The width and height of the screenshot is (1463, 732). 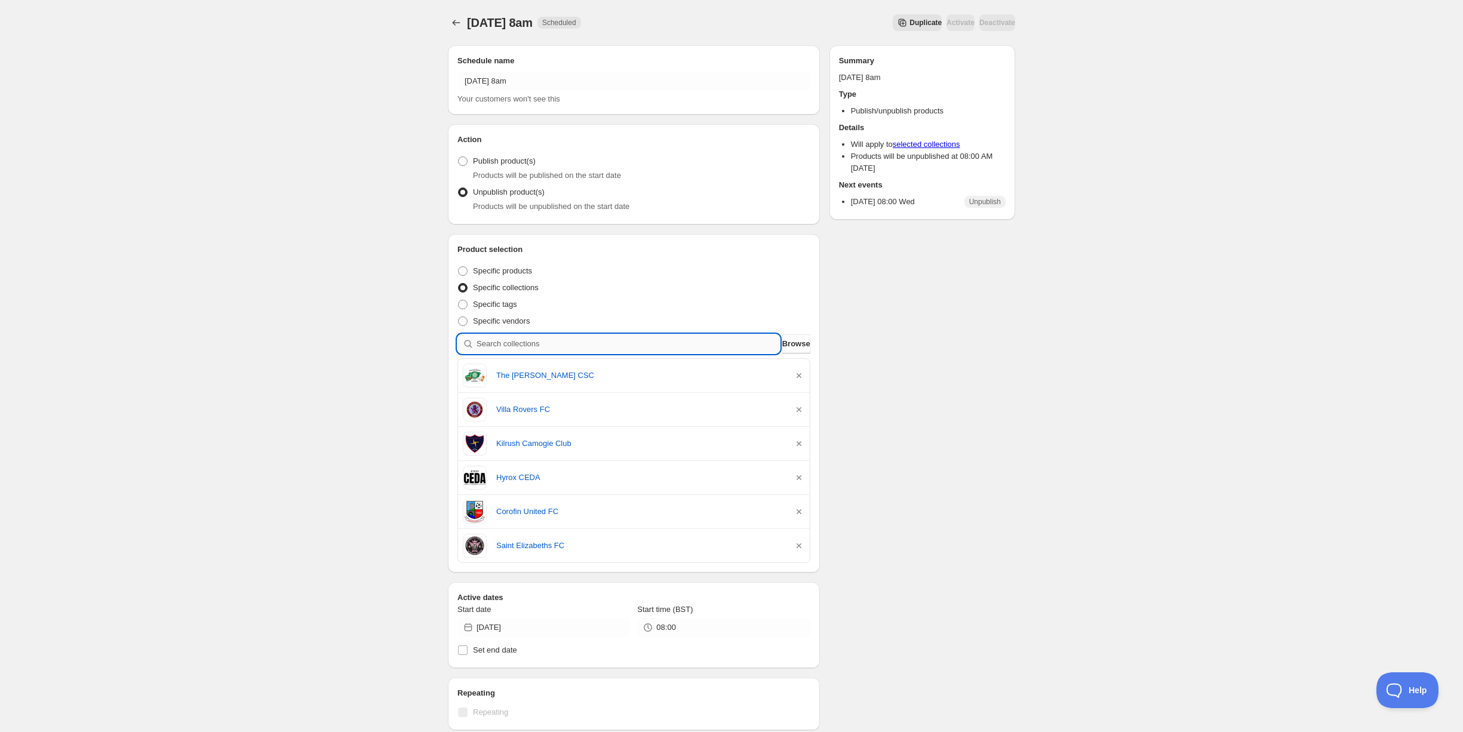 What do you see at coordinates (925, 23) in the screenshot?
I see `span: Duplicate` at bounding box center [925, 23].